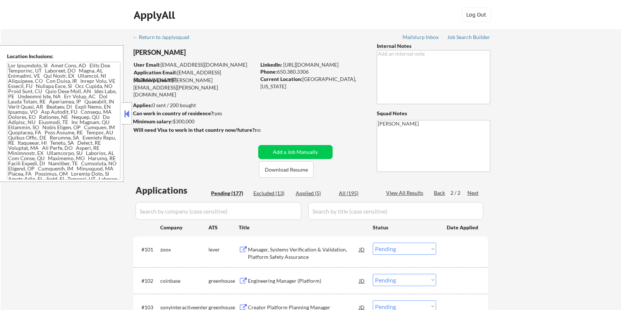 This screenshot has width=621, height=310. I want to click on div: View All Results, so click(406, 193).